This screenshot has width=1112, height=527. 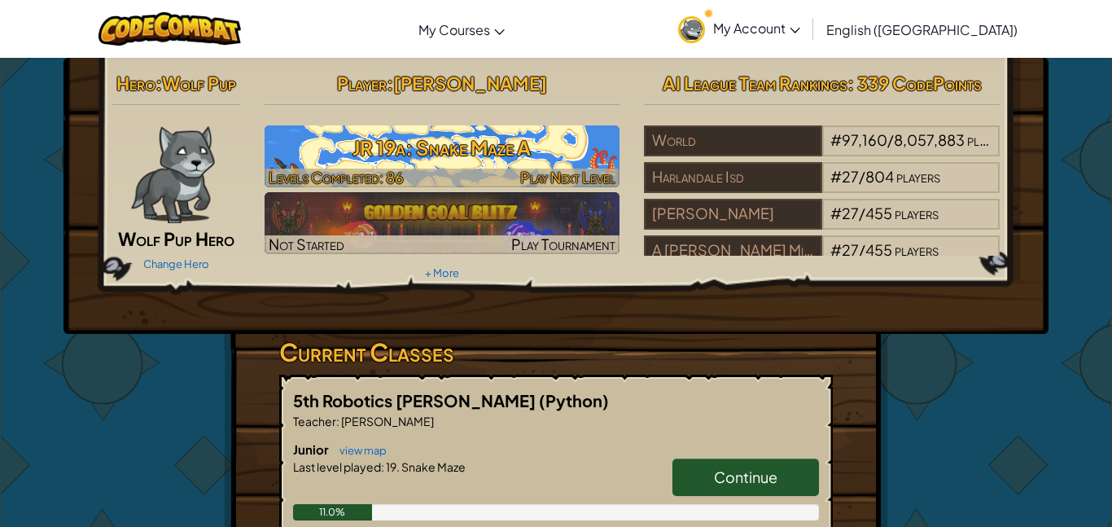 What do you see at coordinates (442, 156) in the screenshot?
I see `img: JR 19a: Snake Maze A` at bounding box center [442, 156].